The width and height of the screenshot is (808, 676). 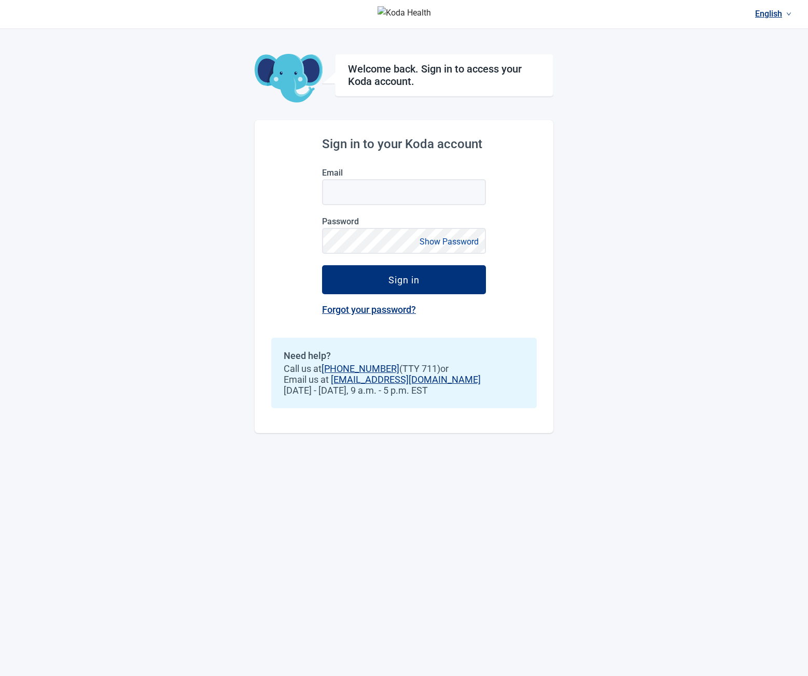 I want to click on label: Password, so click(x=404, y=221).